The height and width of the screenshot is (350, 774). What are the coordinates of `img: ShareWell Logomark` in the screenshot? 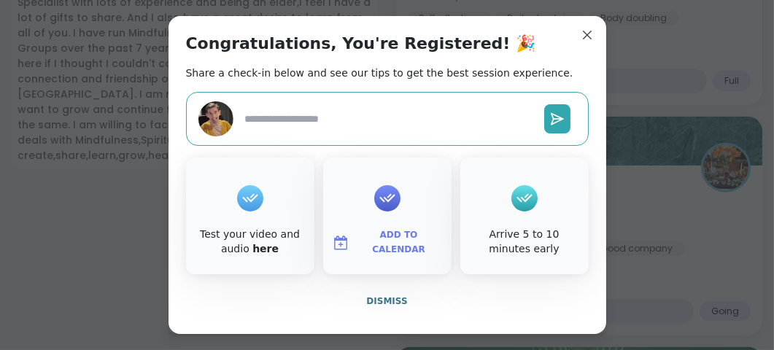 It's located at (341, 243).